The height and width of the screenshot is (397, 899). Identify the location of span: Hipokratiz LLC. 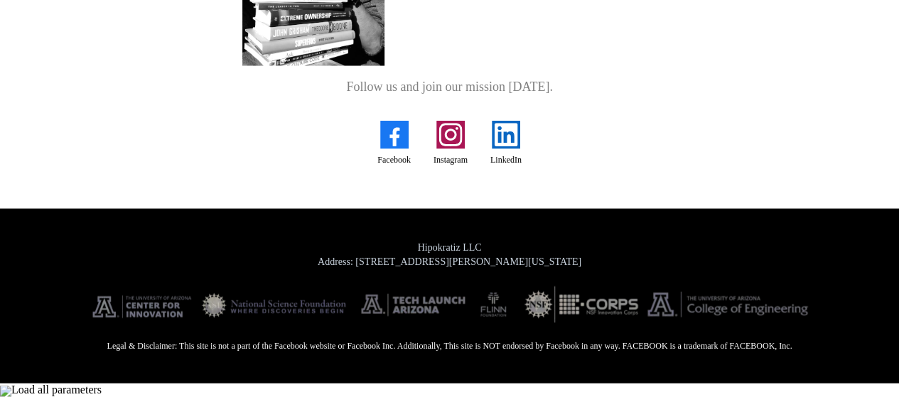
(450, 247).